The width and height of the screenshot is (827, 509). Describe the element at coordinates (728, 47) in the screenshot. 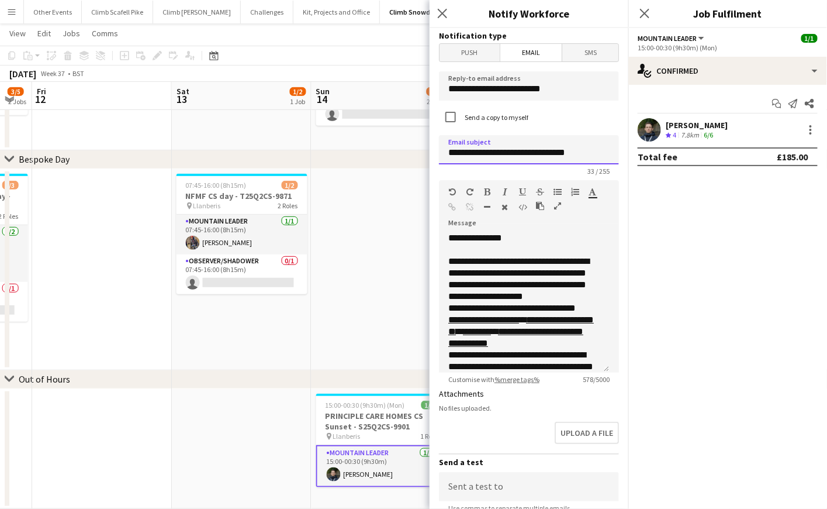

I see `div: 15:00-00:30 (9h30m) (Mon)` at that location.